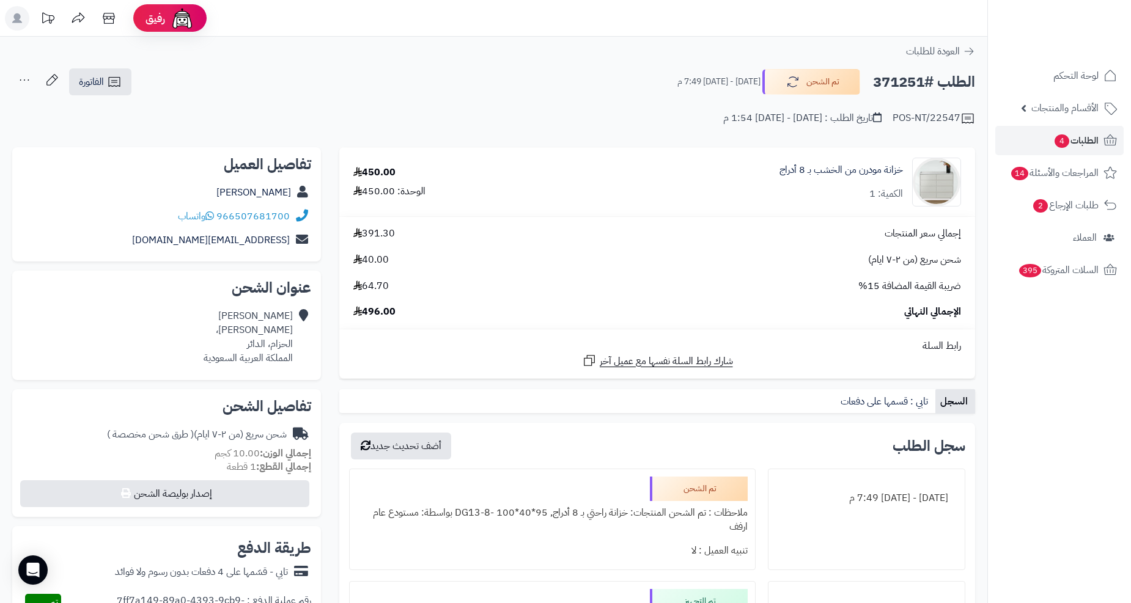 The height and width of the screenshot is (603, 1131). I want to click on button: إصدار بوليصة الشحن, so click(164, 494).